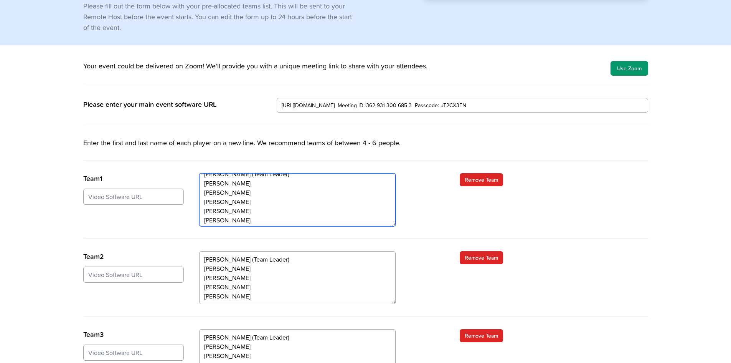  What do you see at coordinates (101, 178) in the screenshot?
I see `span: 1` at bounding box center [101, 178].